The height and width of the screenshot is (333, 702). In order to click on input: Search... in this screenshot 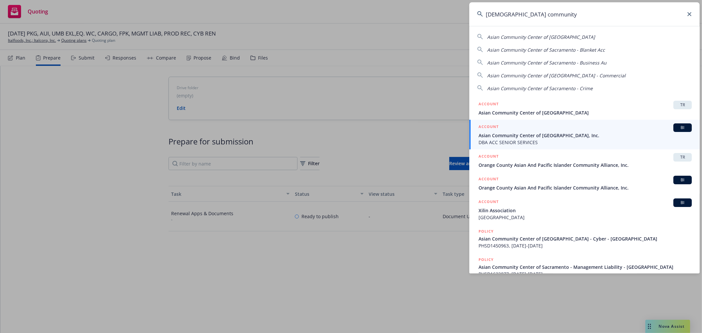, I will do `click(584, 14)`.